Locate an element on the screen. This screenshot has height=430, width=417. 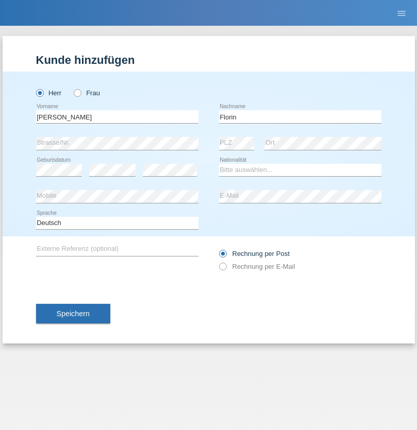
button: Speichern is located at coordinates (73, 314).